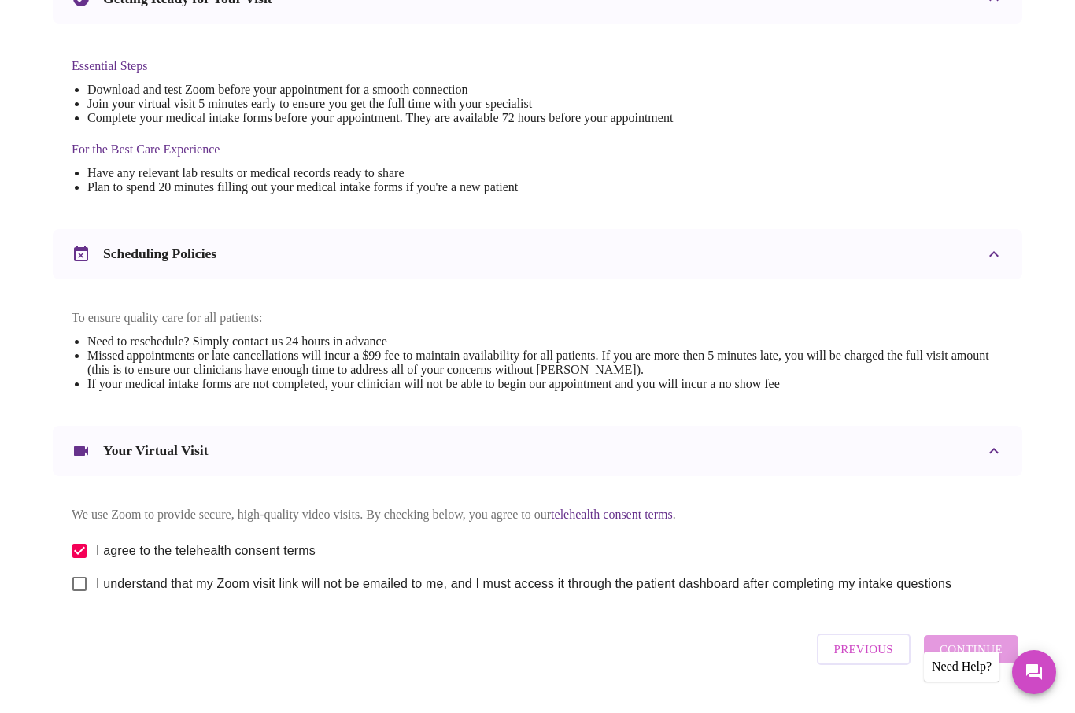 This screenshot has height=713, width=1075. I want to click on h3: Your Virtual Visit, so click(156, 450).